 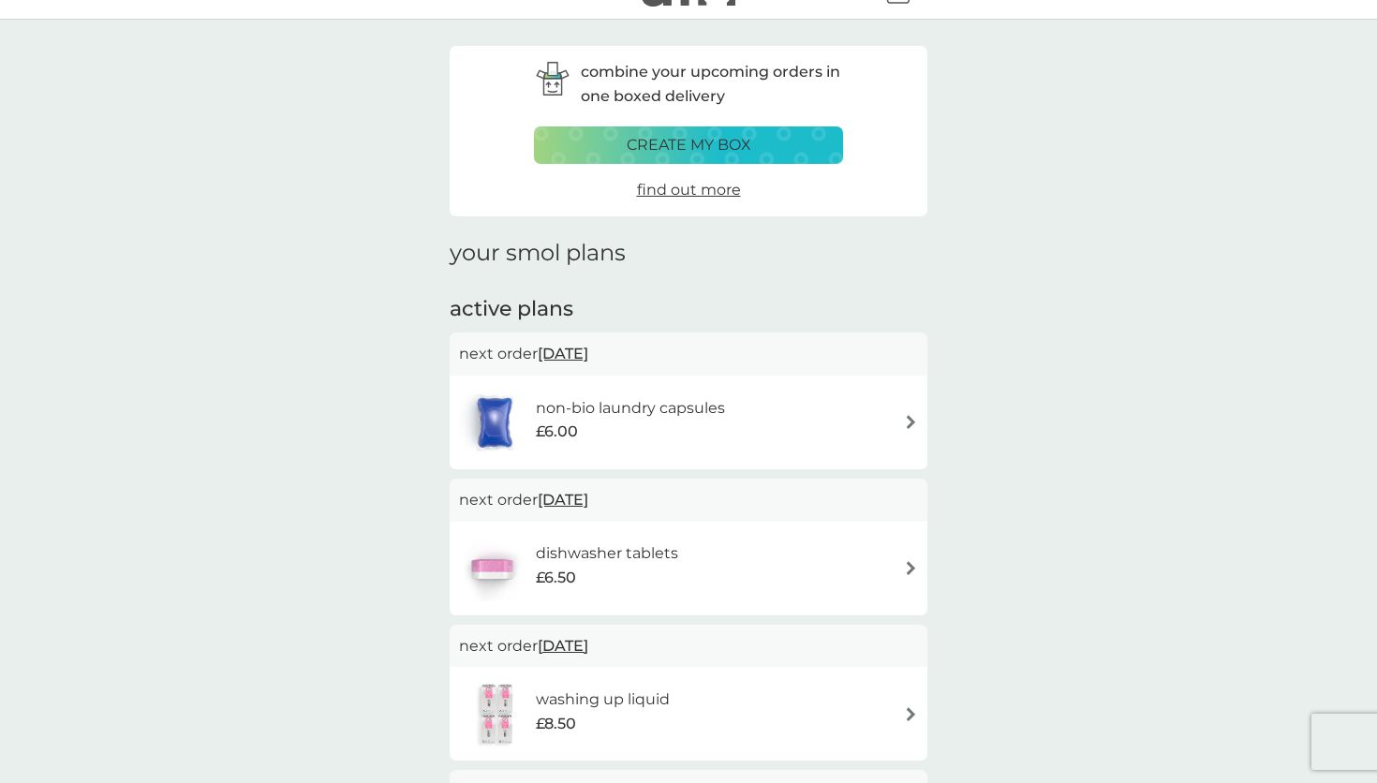 I want to click on p: combine your upcoming orders in one boxed delivery, so click(x=712, y=83).